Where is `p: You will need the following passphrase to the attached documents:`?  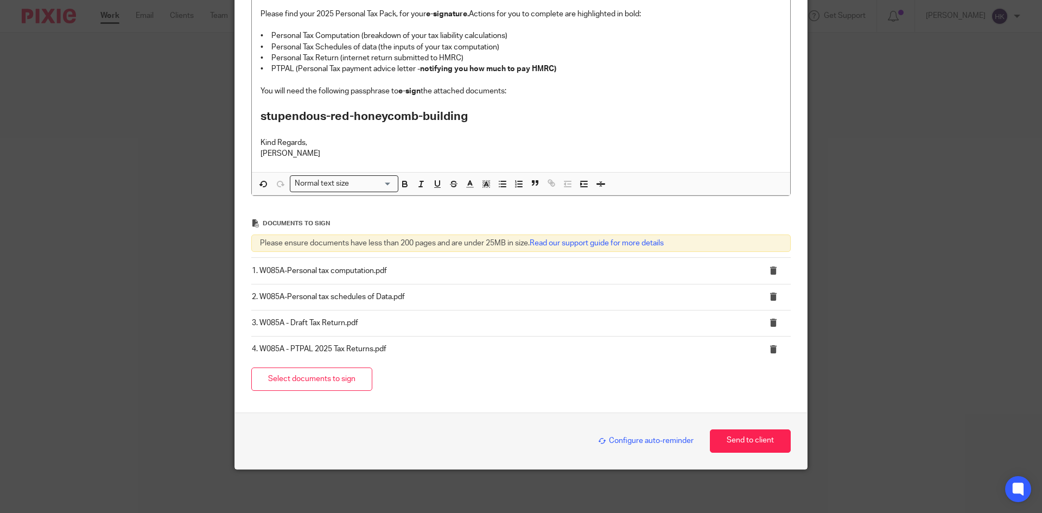
p: You will need the following passphrase to the attached documents: is located at coordinates (521, 91).